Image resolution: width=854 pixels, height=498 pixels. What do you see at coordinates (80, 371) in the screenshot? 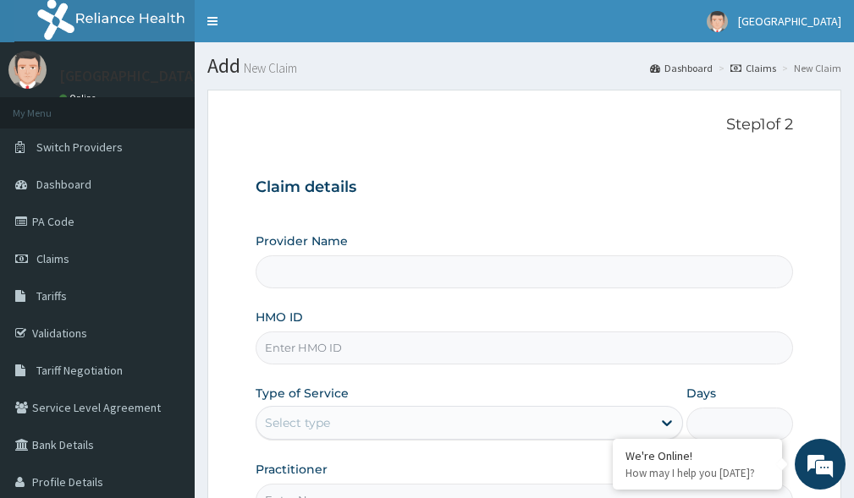
I see `span: Tariff Negotiation` at bounding box center [80, 371].